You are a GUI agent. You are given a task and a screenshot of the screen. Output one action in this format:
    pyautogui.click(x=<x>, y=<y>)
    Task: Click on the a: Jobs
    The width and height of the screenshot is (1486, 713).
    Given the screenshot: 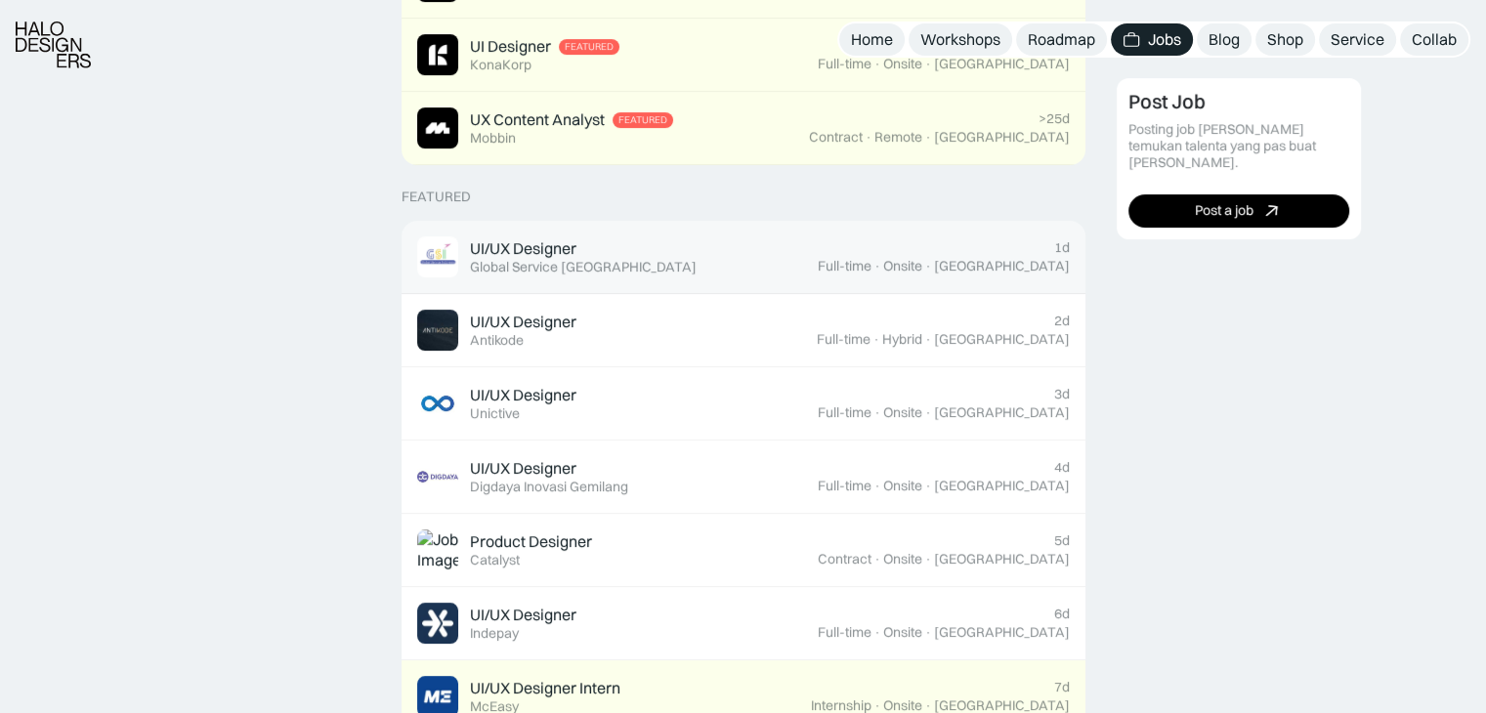 What is the action you would take?
    pyautogui.click(x=1152, y=39)
    